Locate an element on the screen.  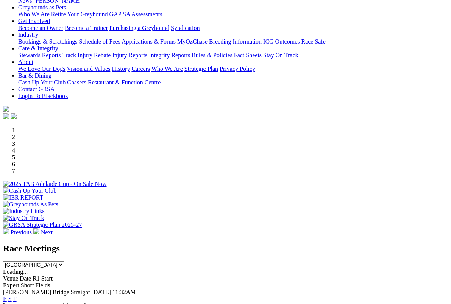
a: Strategic Plan is located at coordinates (201, 68).